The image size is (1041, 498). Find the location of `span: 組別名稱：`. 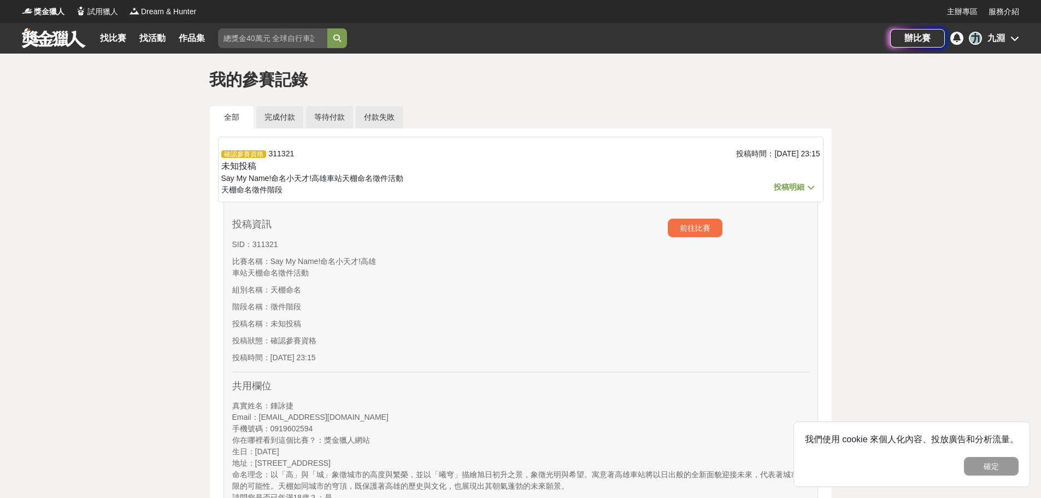

span: 組別名稱： is located at coordinates (251, 290).